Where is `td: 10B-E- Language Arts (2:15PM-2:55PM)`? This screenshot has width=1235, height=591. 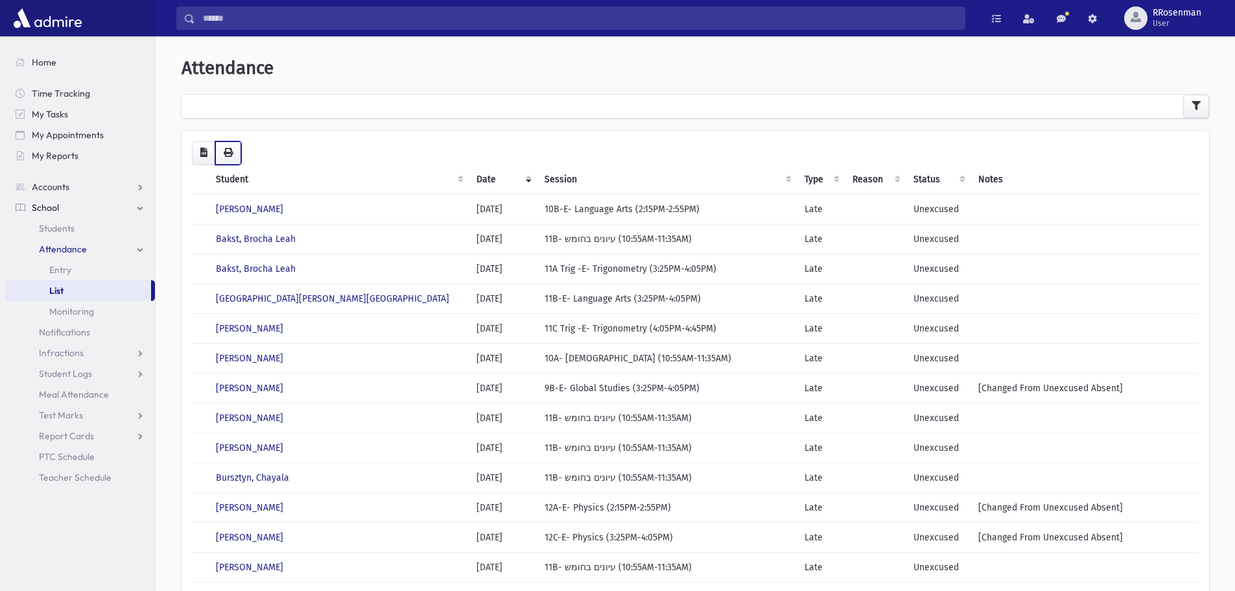
td: 10B-E- Language Arts (2:15PM-2:55PM) is located at coordinates (666, 209).